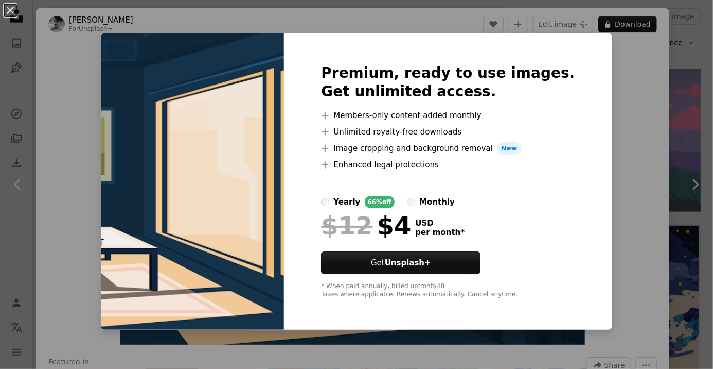 Image resolution: width=713 pixels, height=369 pixels. What do you see at coordinates (440, 232) in the screenshot?
I see `span: per month *` at bounding box center [440, 232].